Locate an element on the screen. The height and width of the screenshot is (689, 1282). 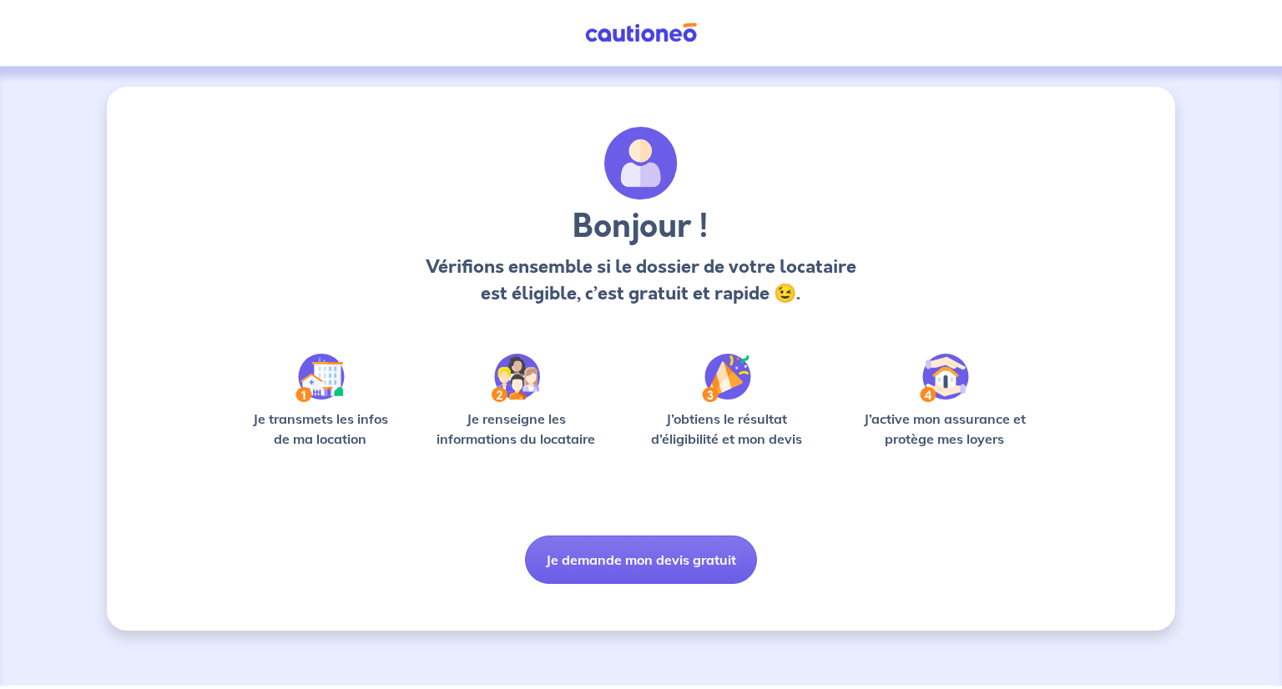
img: /static/bfff1cf634d835d9112899e6a3df1a5d/Step-4.svg is located at coordinates (944, 378).